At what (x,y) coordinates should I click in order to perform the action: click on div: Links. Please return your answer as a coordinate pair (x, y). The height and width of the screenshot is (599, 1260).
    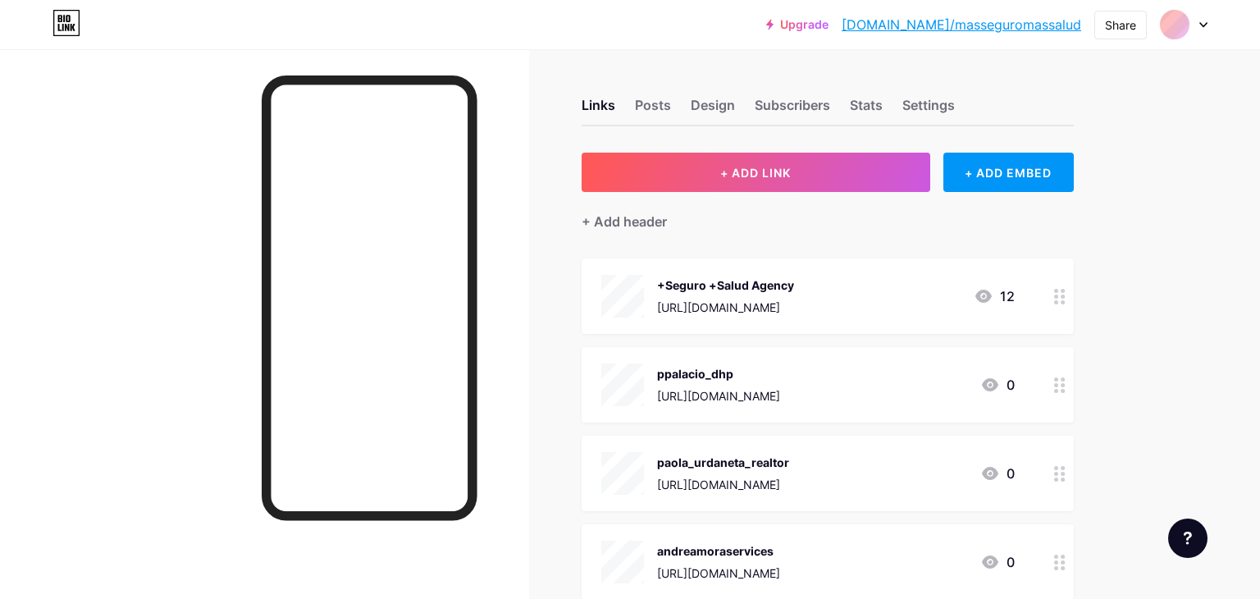
    Looking at the image, I should click on (598, 110).